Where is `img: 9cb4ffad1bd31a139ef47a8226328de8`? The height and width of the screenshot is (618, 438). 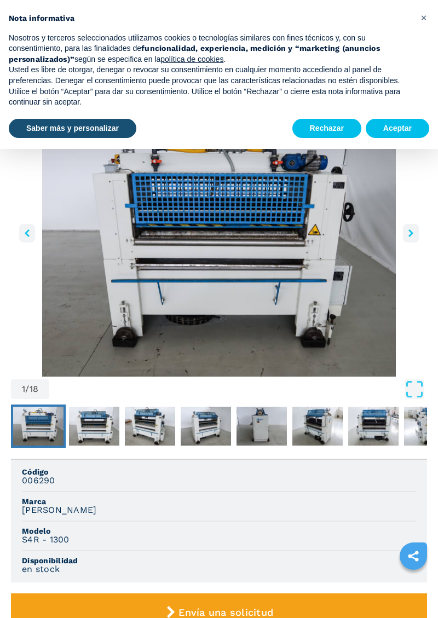
img: 9cb4ffad1bd31a139ef47a8226328de8 is located at coordinates (206, 427).